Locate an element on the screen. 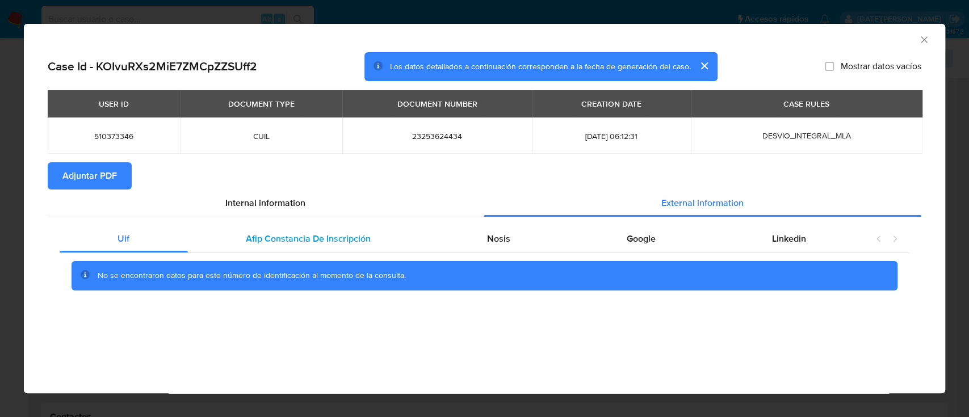 Image resolution: width=969 pixels, height=417 pixels. span: Afip Constancia De Inscripción is located at coordinates (308, 238).